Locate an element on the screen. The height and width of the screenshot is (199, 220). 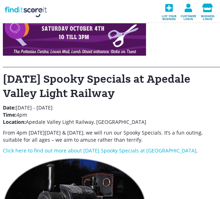
span: List your business is located at coordinates (169, 16).